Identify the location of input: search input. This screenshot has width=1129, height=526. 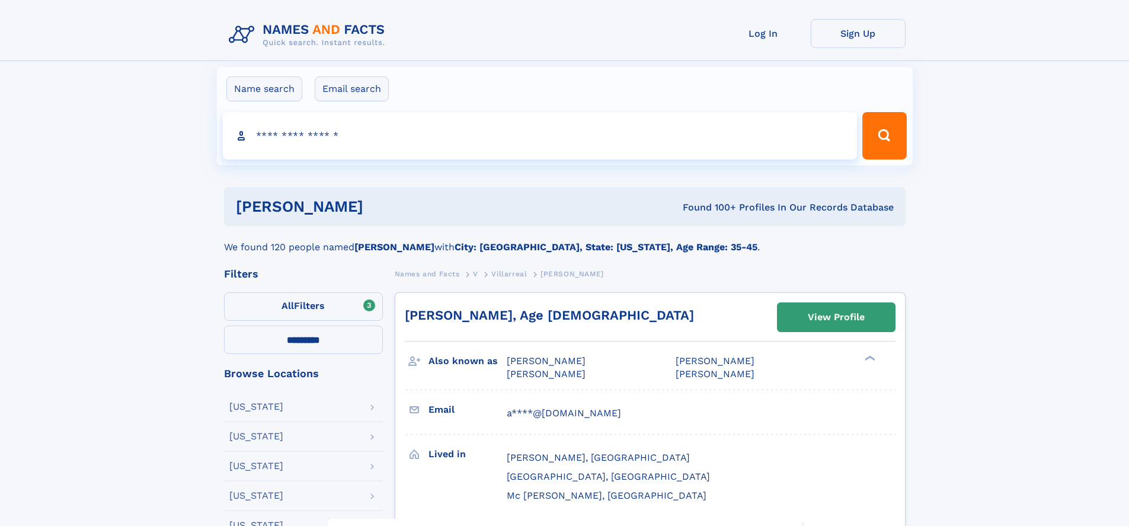
(540, 136).